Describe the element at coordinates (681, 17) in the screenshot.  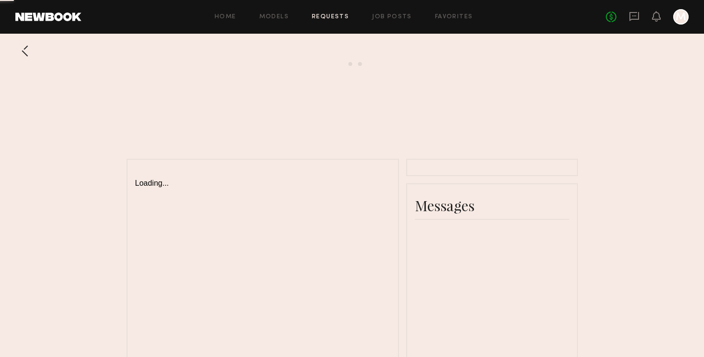
I see `a: M` at that location.